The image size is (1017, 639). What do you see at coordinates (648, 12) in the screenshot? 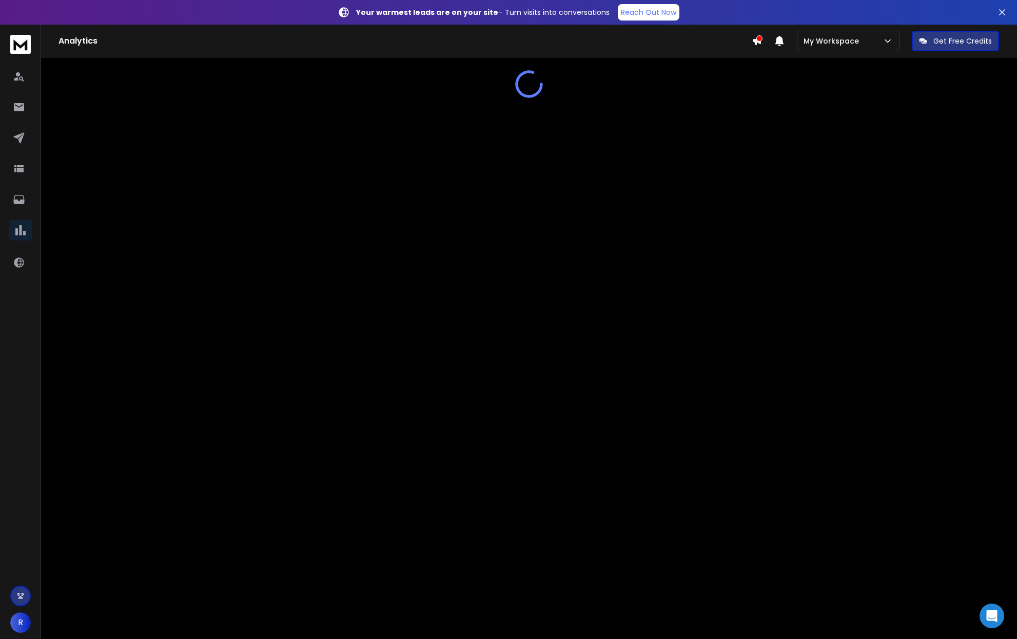
I see `p: Reach Out Now` at bounding box center [648, 12].